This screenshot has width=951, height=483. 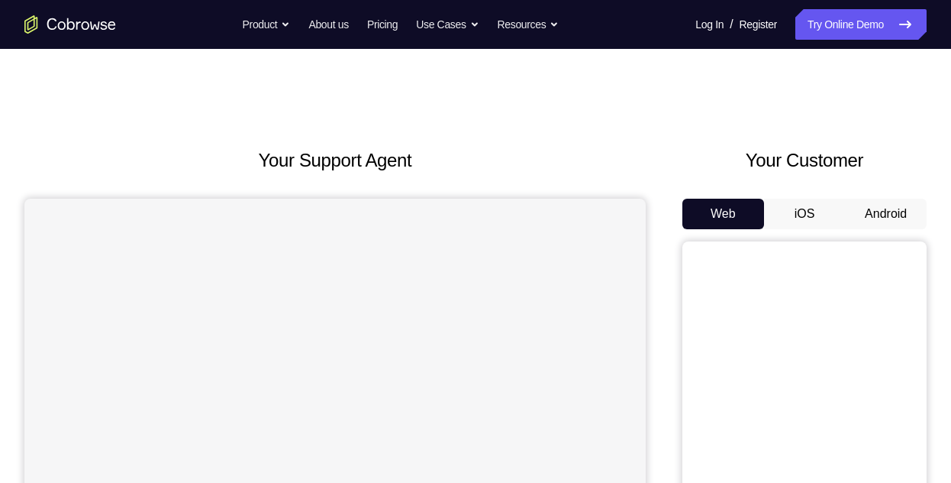 I want to click on a: Register, so click(x=758, y=24).